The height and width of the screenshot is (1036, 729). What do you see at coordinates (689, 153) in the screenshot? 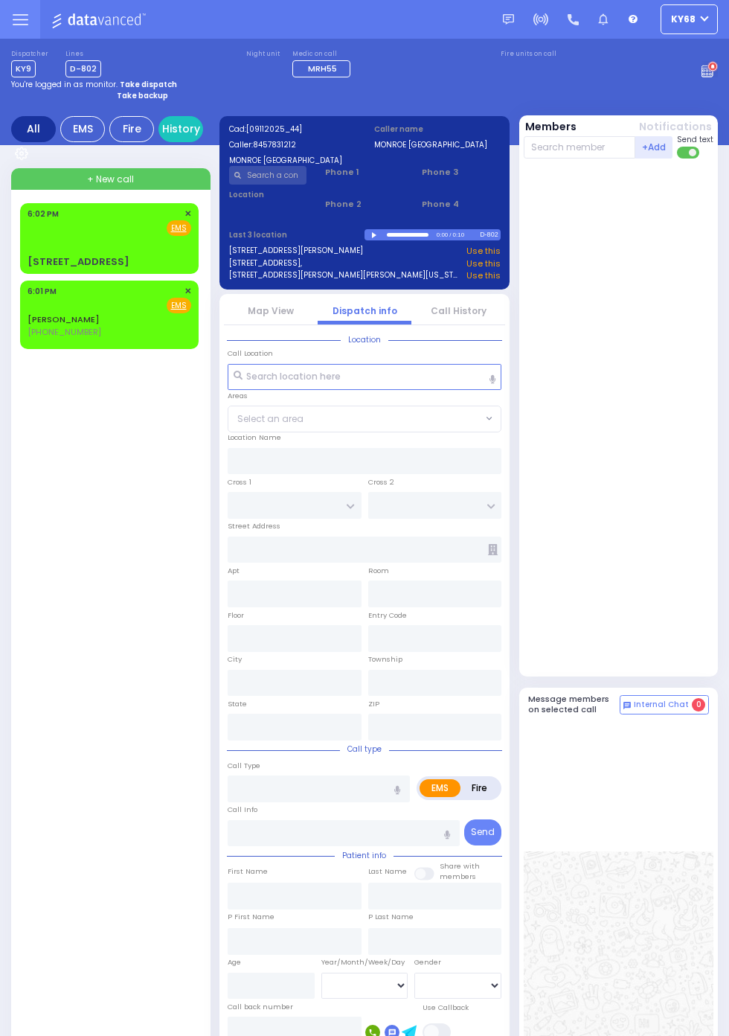
I see `label: Turn off text` at bounding box center [689, 153].